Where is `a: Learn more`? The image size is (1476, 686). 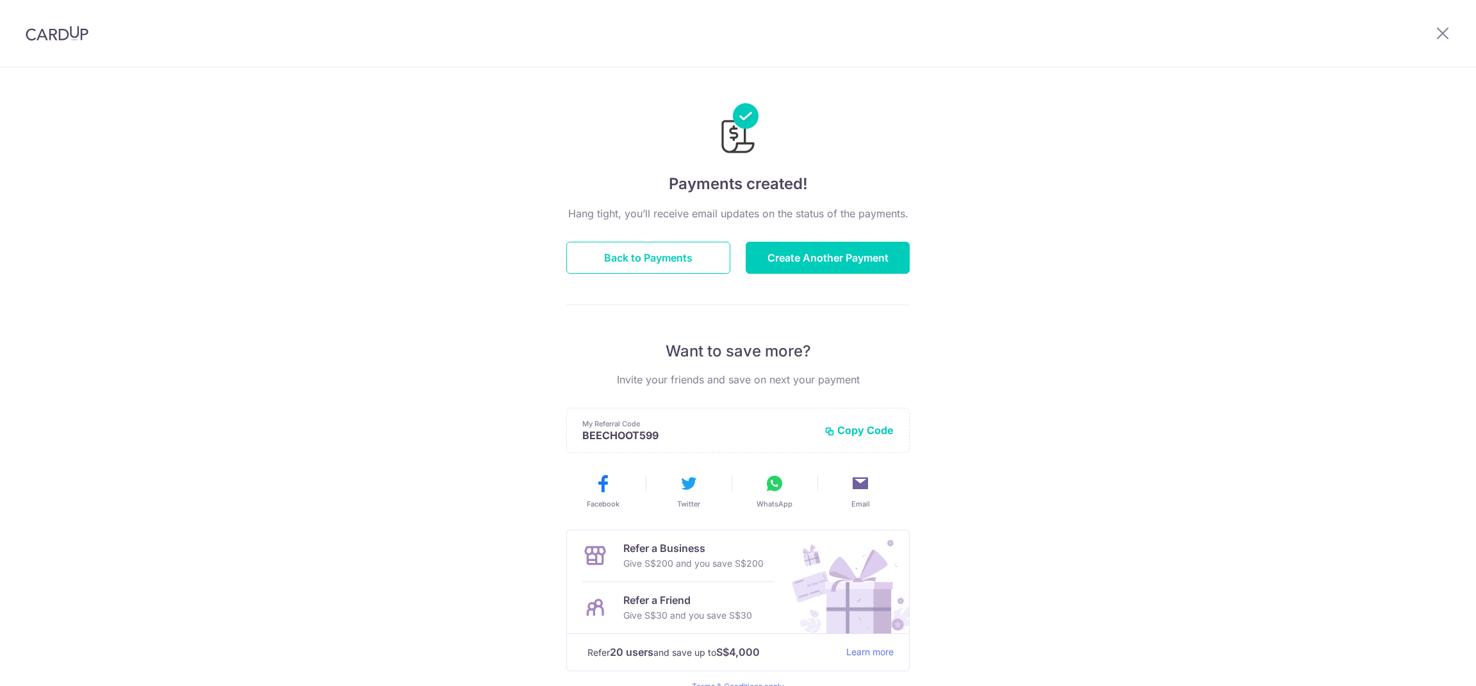
a: Learn more is located at coordinates (870, 652).